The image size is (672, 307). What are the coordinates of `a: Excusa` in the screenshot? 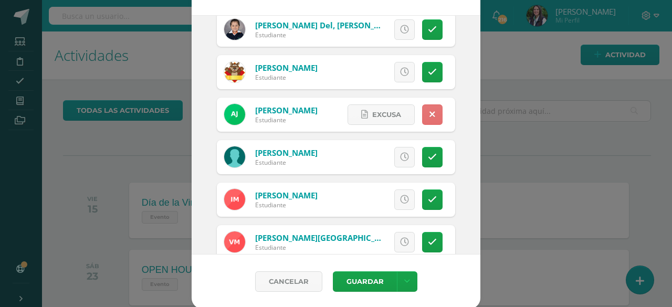 It's located at (381, 114).